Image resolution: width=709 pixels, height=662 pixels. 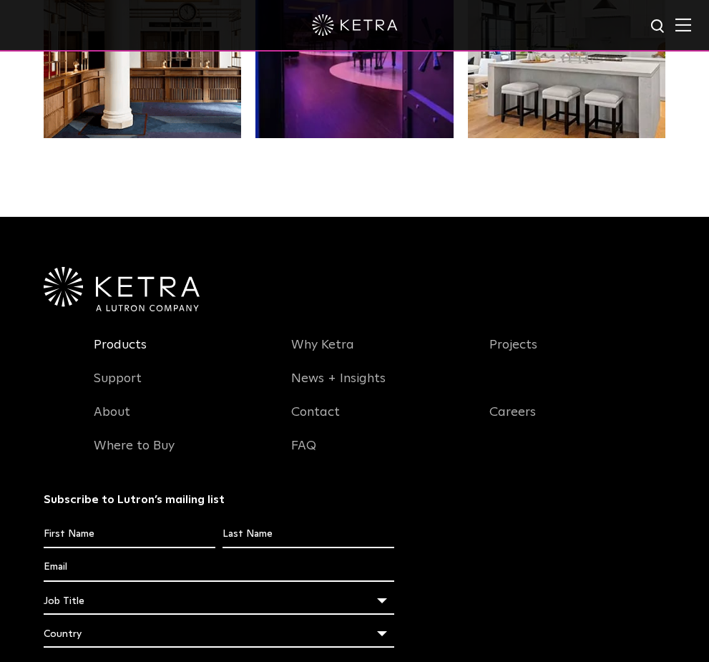 What do you see at coordinates (513, 353) in the screenshot?
I see `a: Projects` at bounding box center [513, 353].